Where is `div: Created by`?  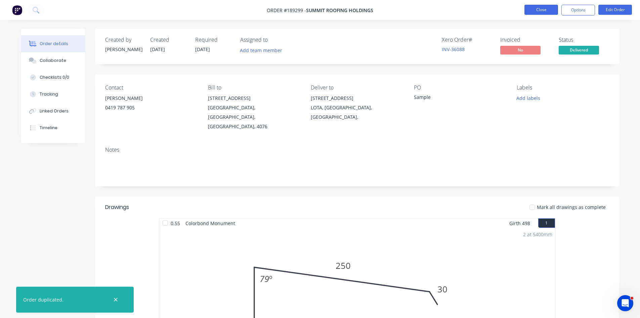
div: Created by is located at coordinates (124, 40).